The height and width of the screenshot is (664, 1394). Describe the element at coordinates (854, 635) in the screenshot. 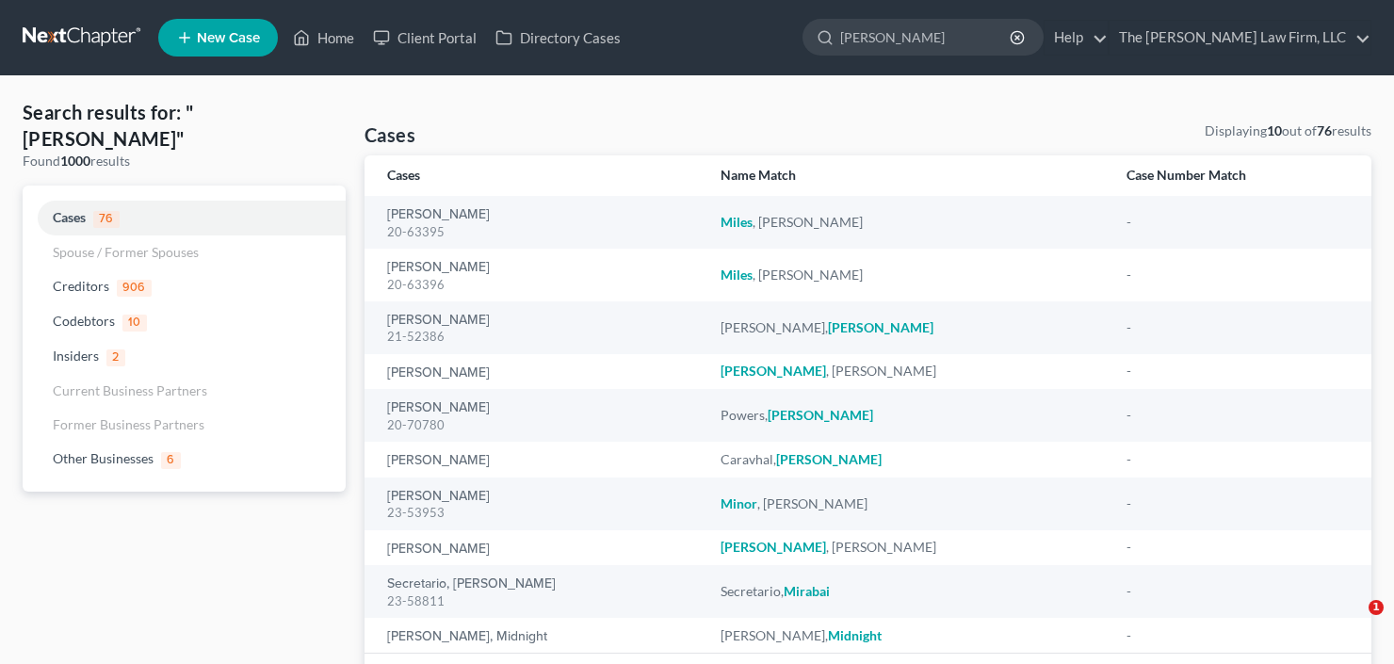

I see `em: Midnight` at that location.